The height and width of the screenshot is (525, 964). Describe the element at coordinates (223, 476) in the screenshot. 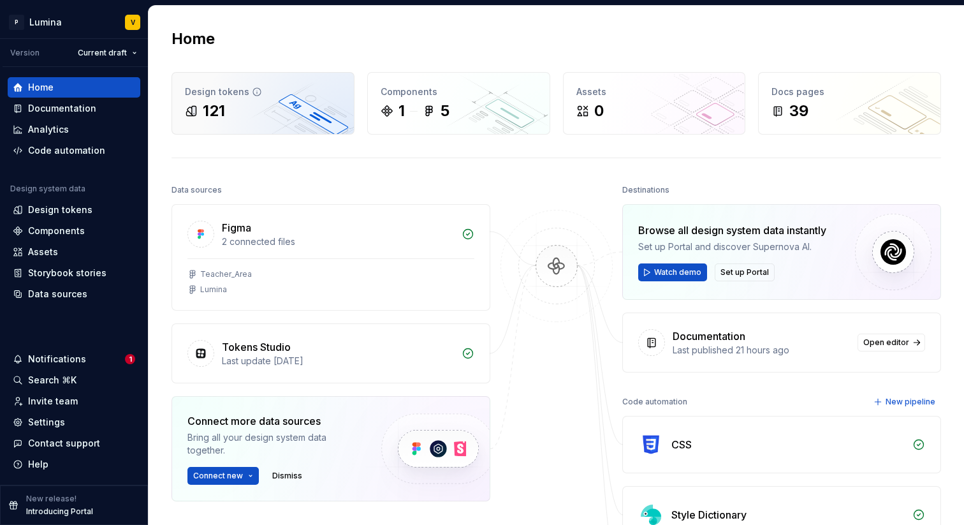

I see `button: Connect new` at that location.